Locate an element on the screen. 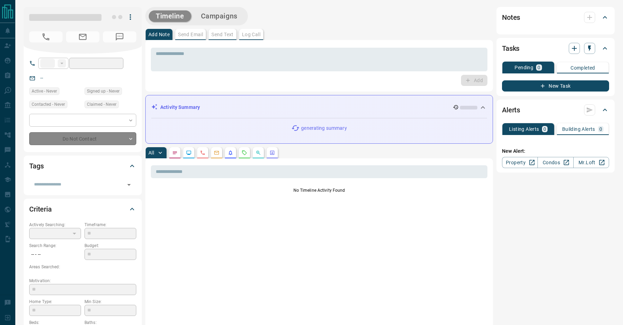  div: Criteria is located at coordinates (83, 209).